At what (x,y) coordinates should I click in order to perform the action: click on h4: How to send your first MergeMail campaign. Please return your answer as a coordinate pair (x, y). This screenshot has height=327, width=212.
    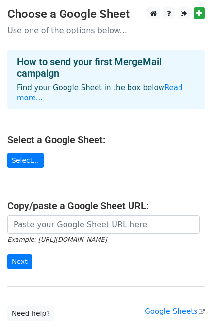
    Looking at the image, I should click on (106, 68).